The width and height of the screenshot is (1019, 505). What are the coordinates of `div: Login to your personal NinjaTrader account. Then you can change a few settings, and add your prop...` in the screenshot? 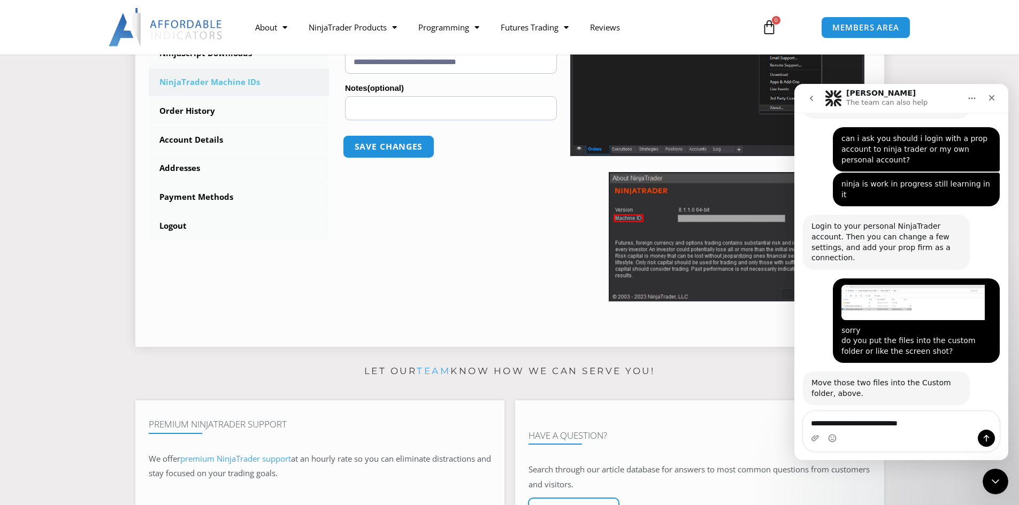 It's located at (92, 158).